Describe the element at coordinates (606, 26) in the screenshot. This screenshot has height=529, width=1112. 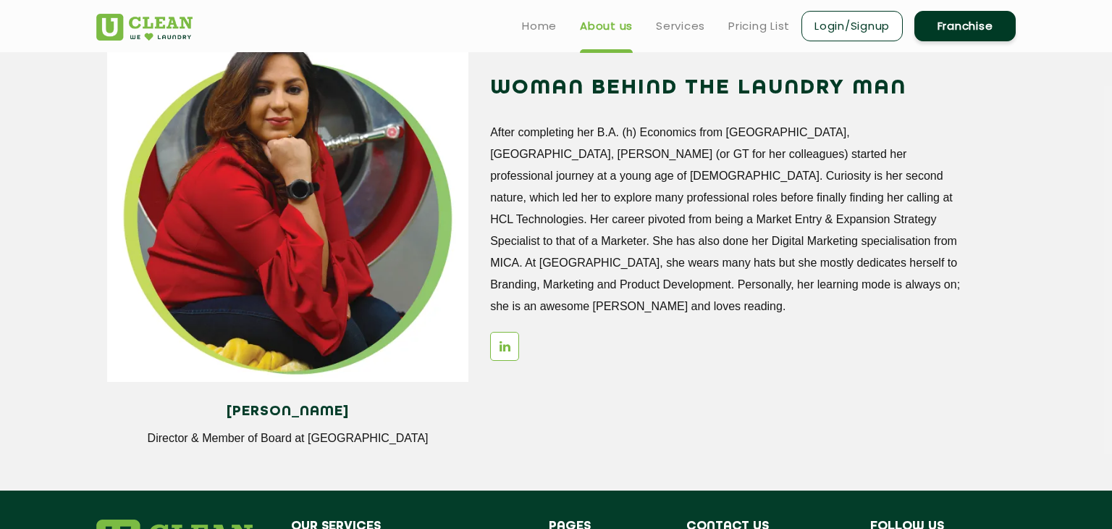
I see `a: About us` at that location.